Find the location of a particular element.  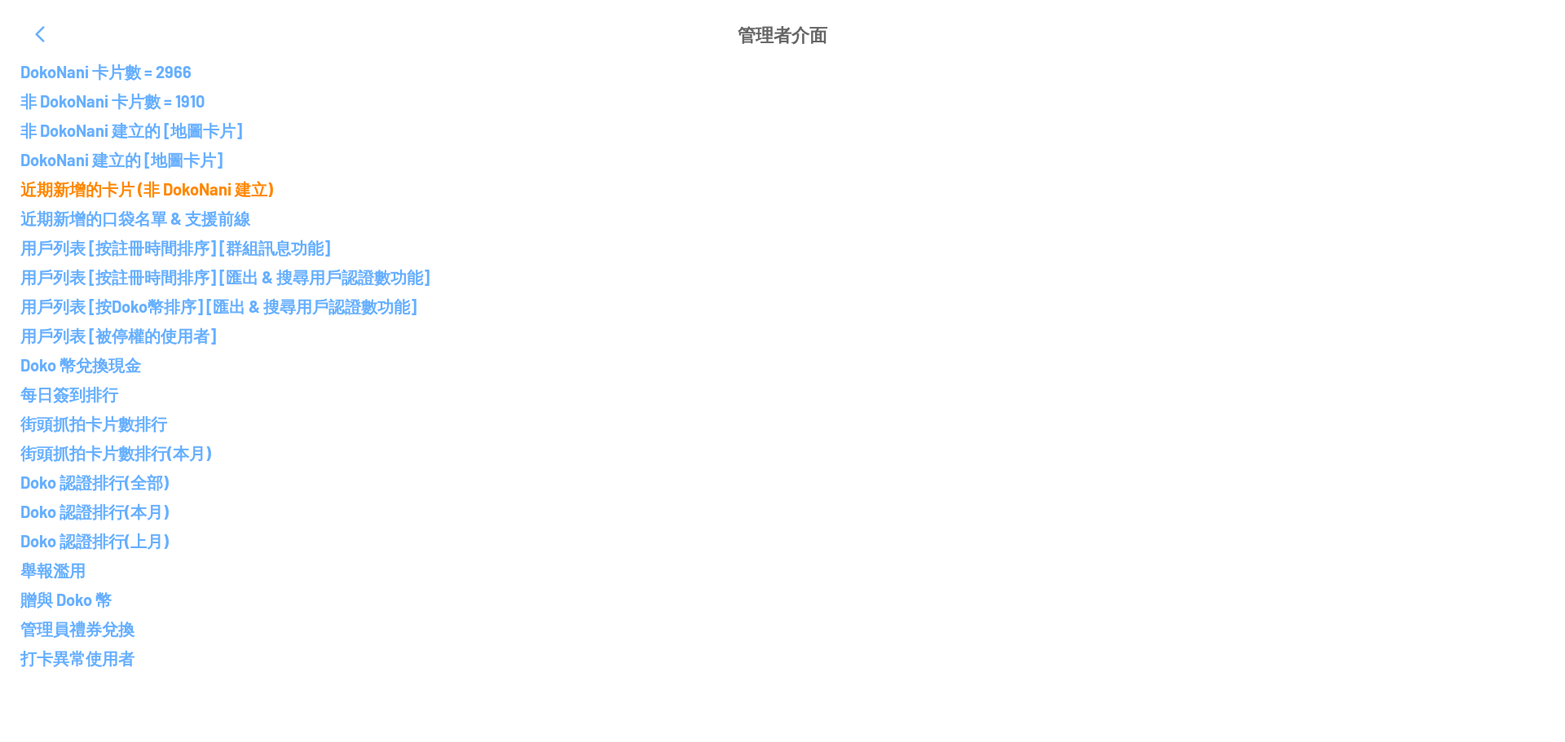

p: 近期新增的口袋名單 & 支援前線 is located at coordinates (782, 218).